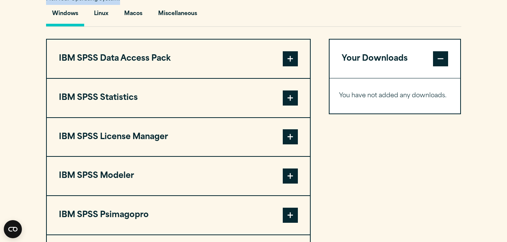  Describe the element at coordinates (13, 229) in the screenshot. I see `button: Open CMP widget` at that location.